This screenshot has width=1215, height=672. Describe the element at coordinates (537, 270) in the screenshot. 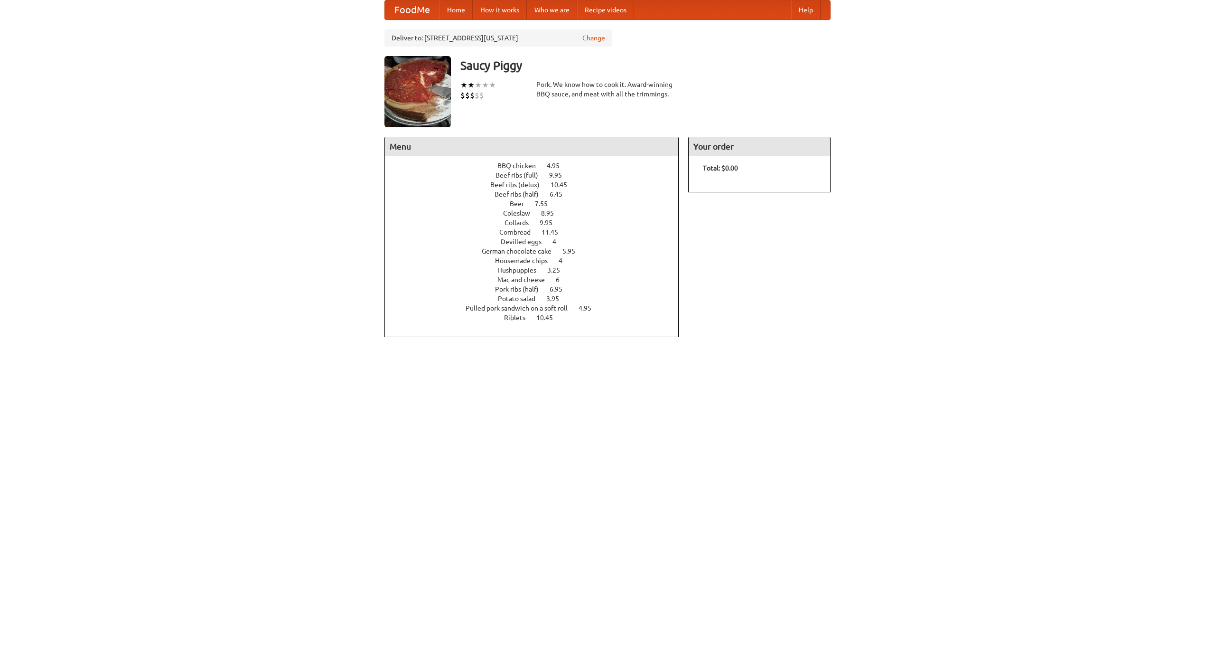

I see `a: Hushpuppies 3.25` at that location.